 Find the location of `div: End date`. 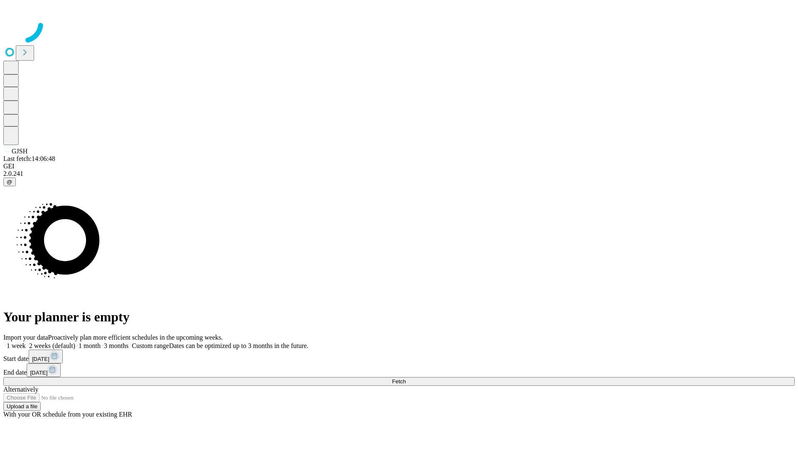

div: End date is located at coordinates (399, 370).